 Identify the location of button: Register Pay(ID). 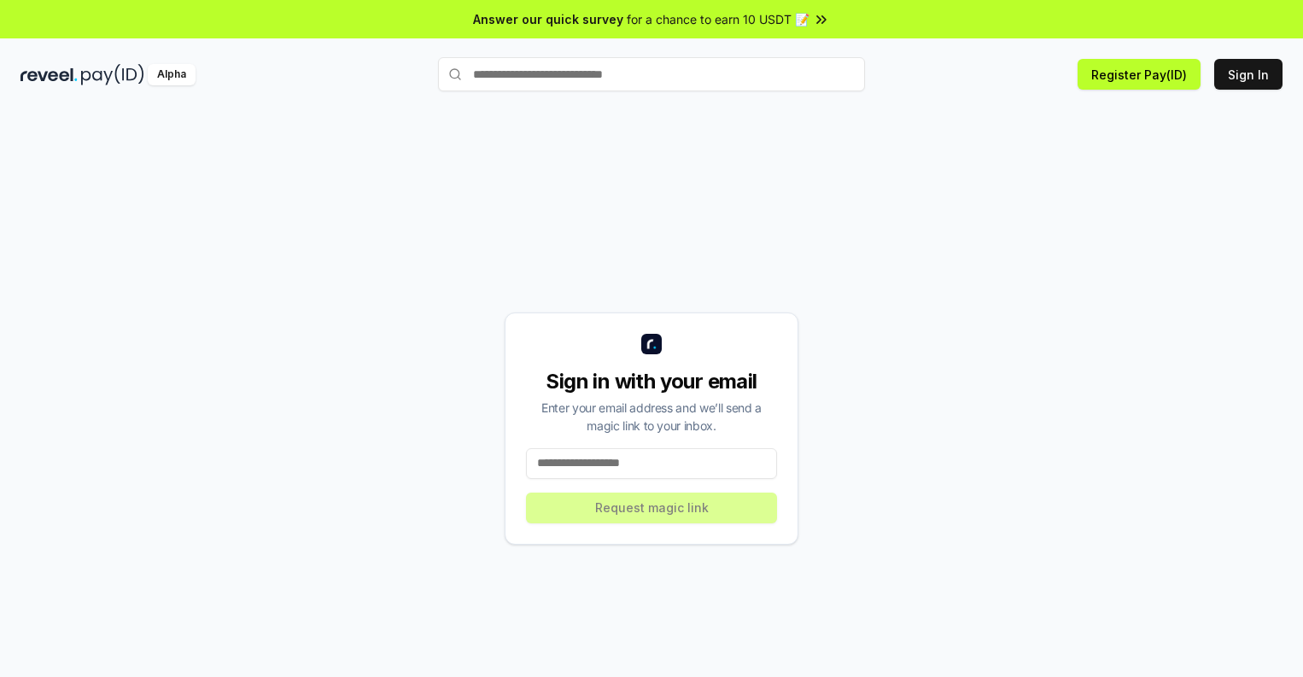
(1139, 74).